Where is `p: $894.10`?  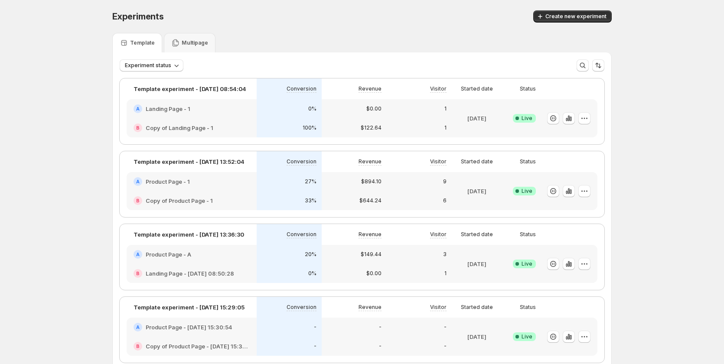
p: $894.10 is located at coordinates (371, 182).